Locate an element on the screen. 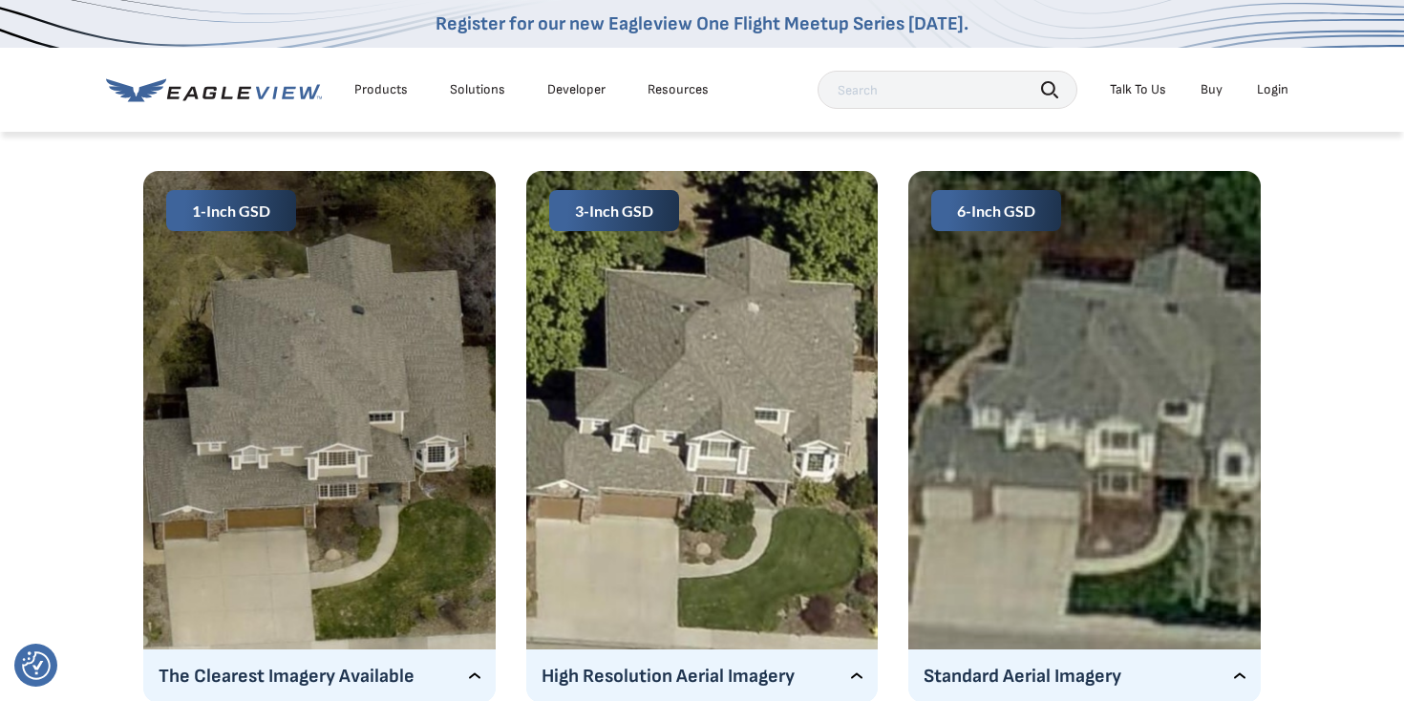  p: Standard Aerial Imagery is located at coordinates (1084, 676).